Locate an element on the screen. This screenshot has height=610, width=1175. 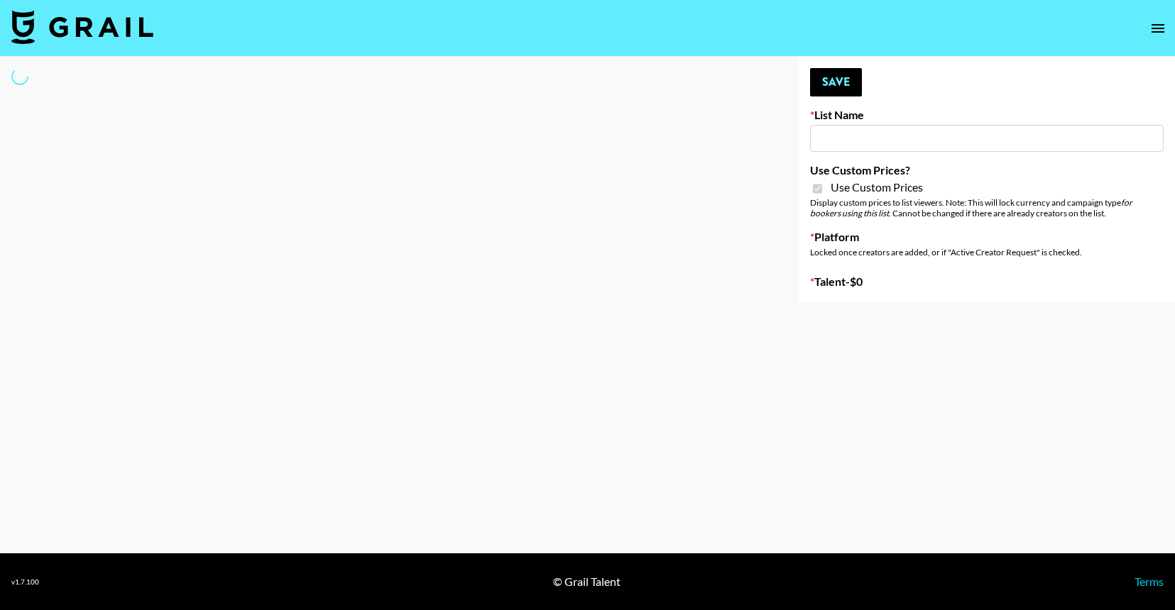
label: List Name is located at coordinates (986, 115).